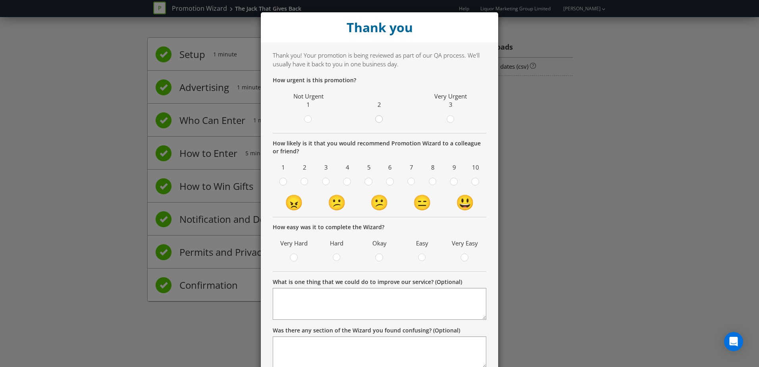 The height and width of the screenshot is (367, 759). I want to click on span: 6, so click(390, 167).